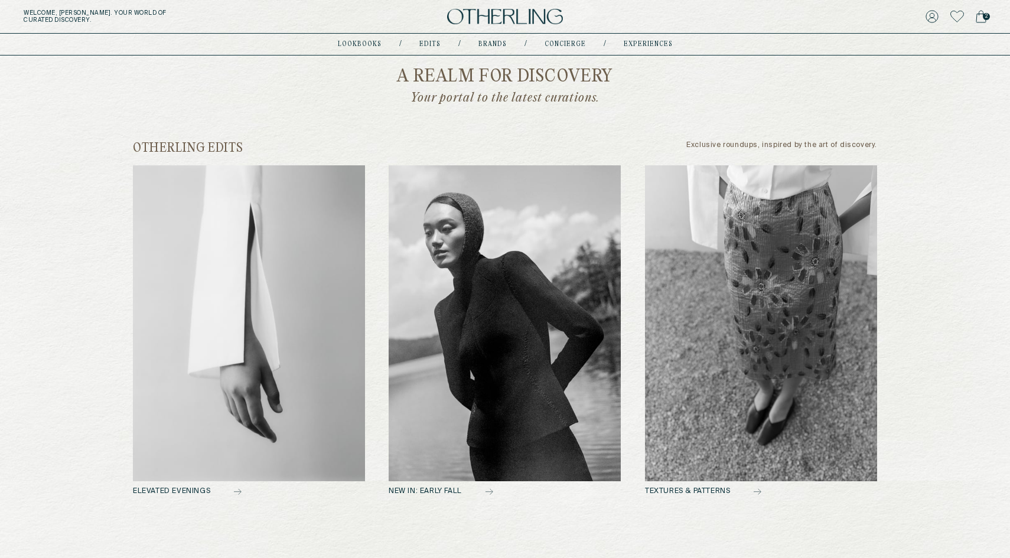 The image size is (1010, 558). I want to click on a: lookbooks, so click(360, 44).